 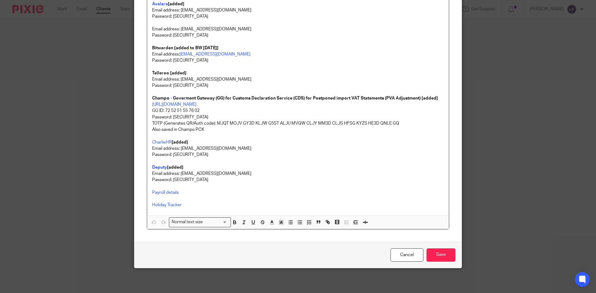 What do you see at coordinates (159, 168) in the screenshot?
I see `a: Deputy` at bounding box center [159, 168].